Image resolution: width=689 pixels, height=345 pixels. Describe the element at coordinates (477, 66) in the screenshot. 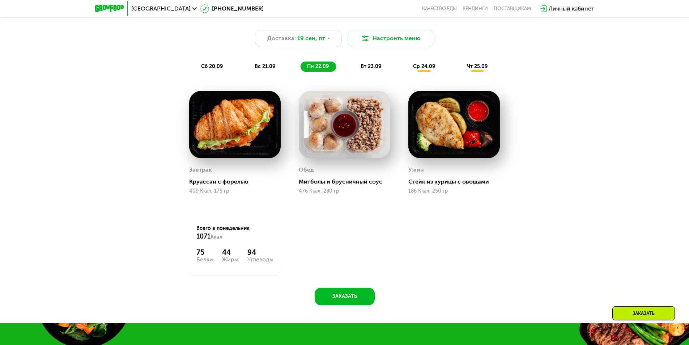

I see `span: чт 25.09` at that location.